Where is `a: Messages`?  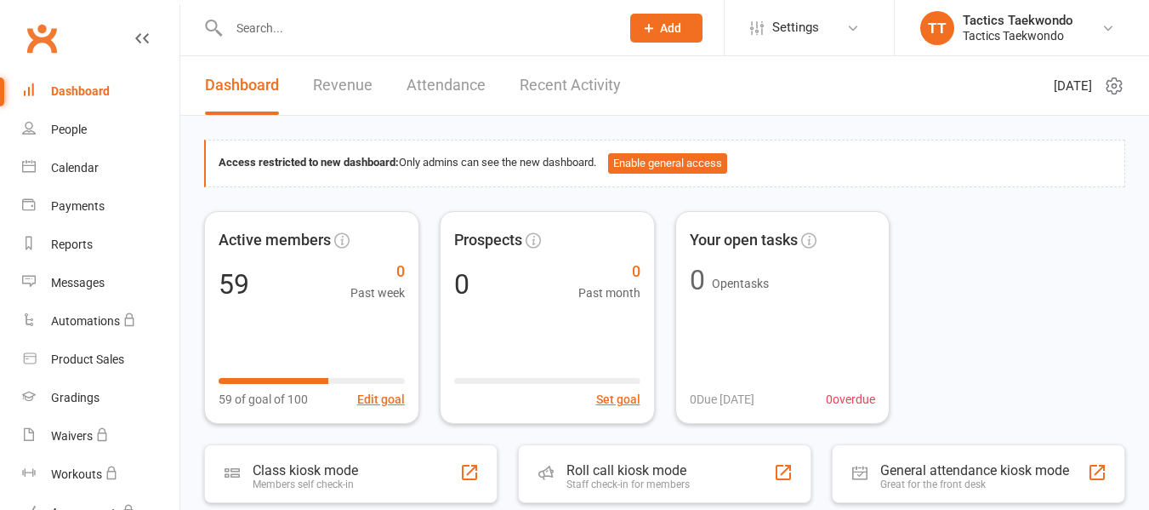 a: Messages is located at coordinates (100, 282).